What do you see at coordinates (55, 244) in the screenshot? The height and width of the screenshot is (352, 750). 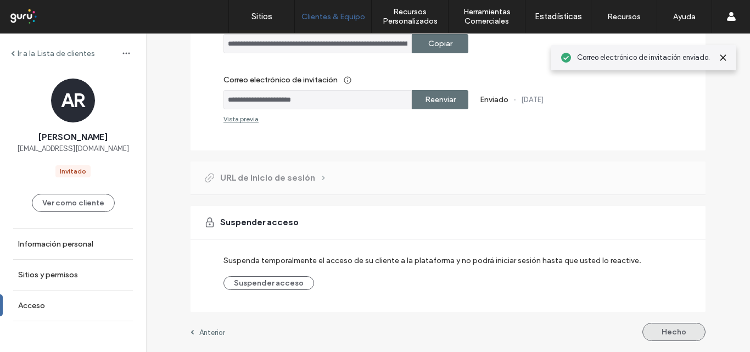 I see `label: Información personal` at bounding box center [55, 244].